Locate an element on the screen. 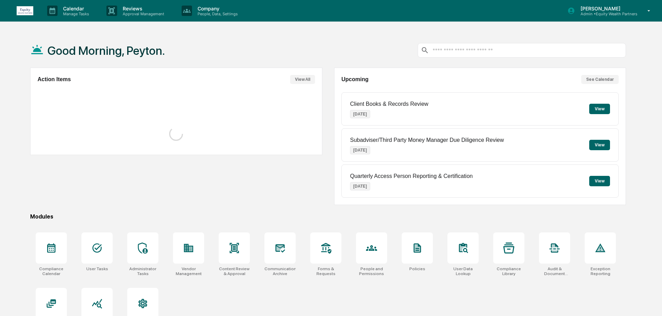 The image size is (662, 316). button: View All is located at coordinates (303, 79).